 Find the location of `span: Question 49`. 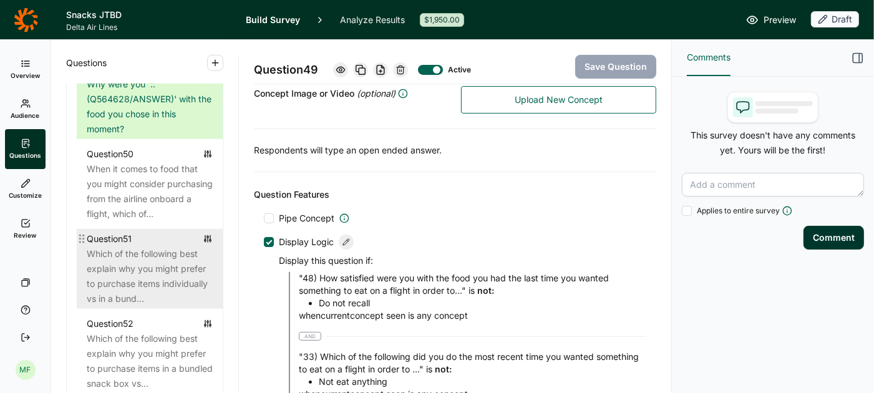

span: Question 49 is located at coordinates (286, 70).